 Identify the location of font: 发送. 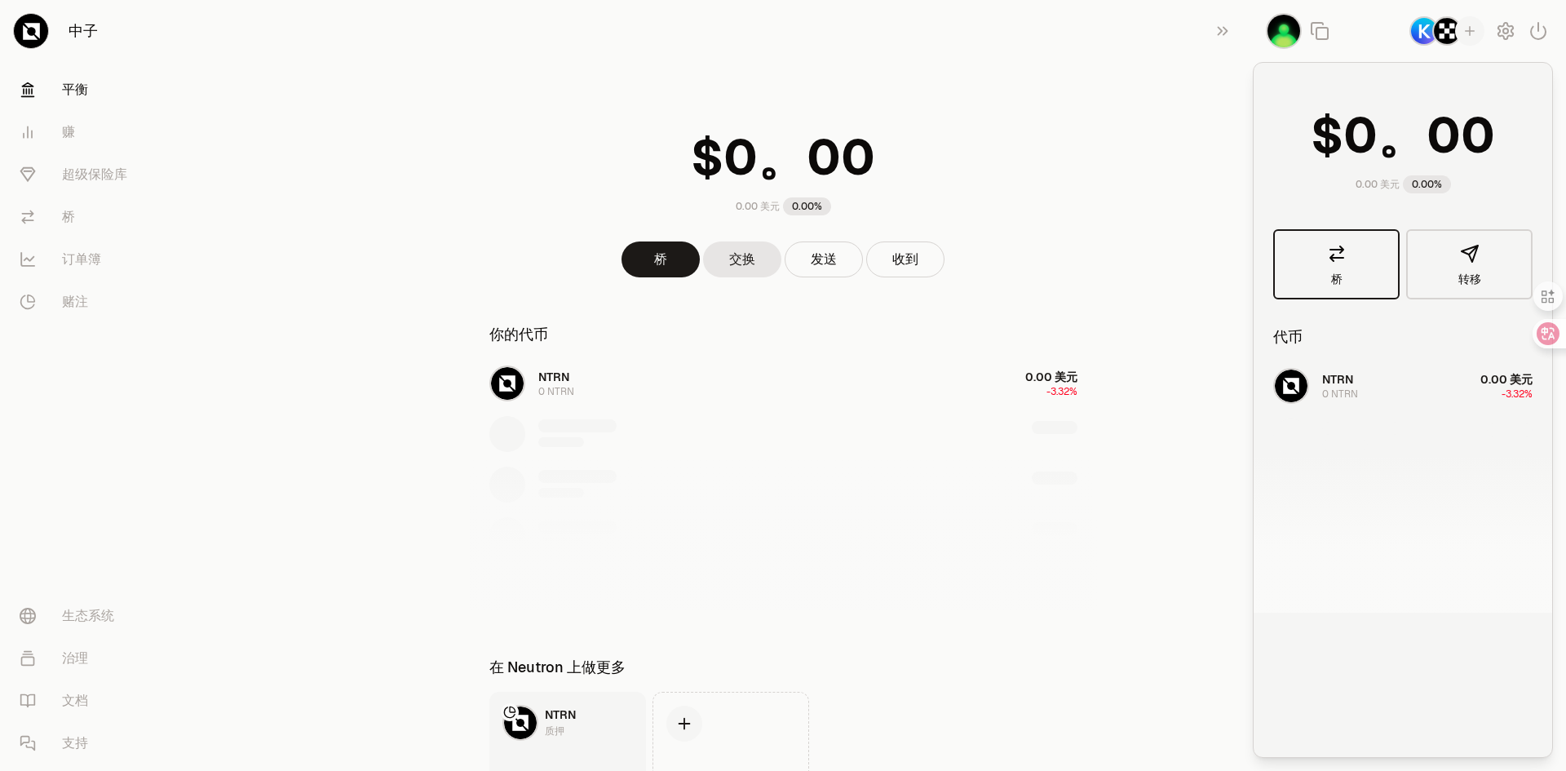
(824, 258).